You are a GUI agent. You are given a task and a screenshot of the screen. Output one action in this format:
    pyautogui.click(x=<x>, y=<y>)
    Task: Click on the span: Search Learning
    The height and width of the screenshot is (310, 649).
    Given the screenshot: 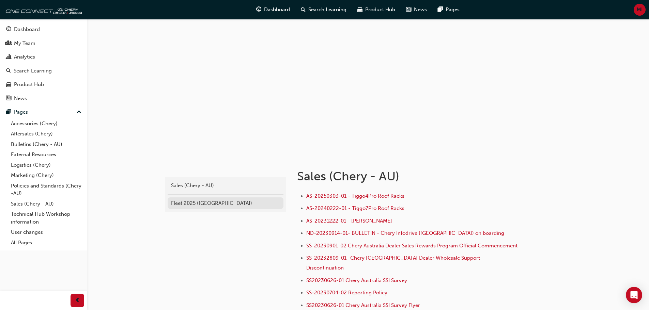 What is the action you would take?
    pyautogui.click(x=327, y=10)
    